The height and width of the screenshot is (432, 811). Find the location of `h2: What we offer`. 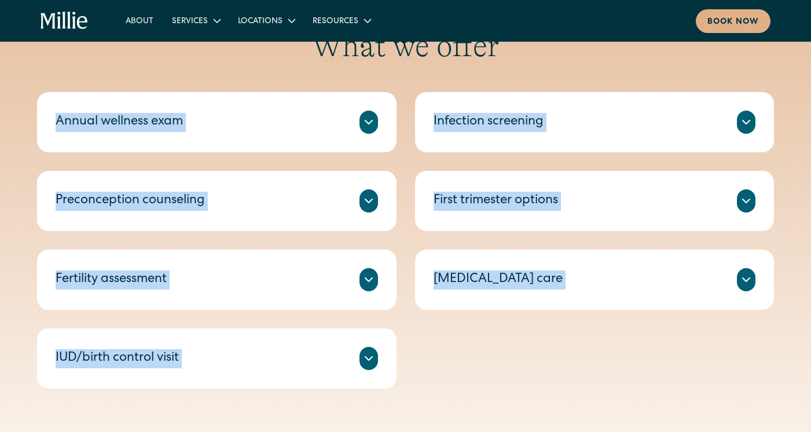

h2: What we offer is located at coordinates (405, 46).